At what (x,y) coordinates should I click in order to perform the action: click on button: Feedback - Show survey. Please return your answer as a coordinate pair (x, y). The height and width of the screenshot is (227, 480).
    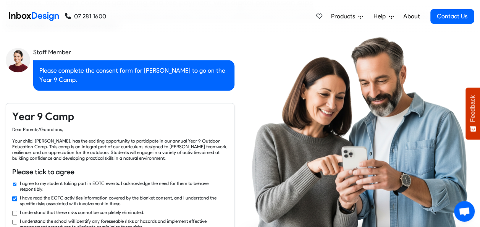
    Looking at the image, I should click on (473, 113).